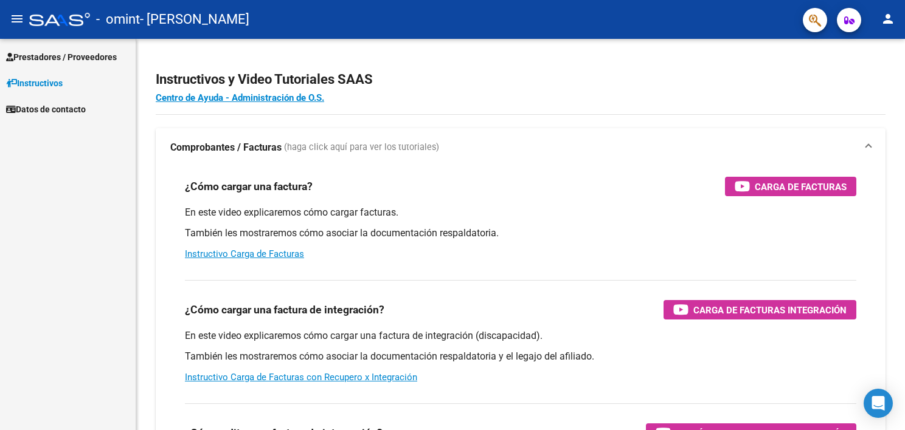 Image resolution: width=905 pixels, height=430 pixels. What do you see at coordinates (759, 310) in the screenshot?
I see `button: Carga de Facturas Integración` at bounding box center [759, 310].